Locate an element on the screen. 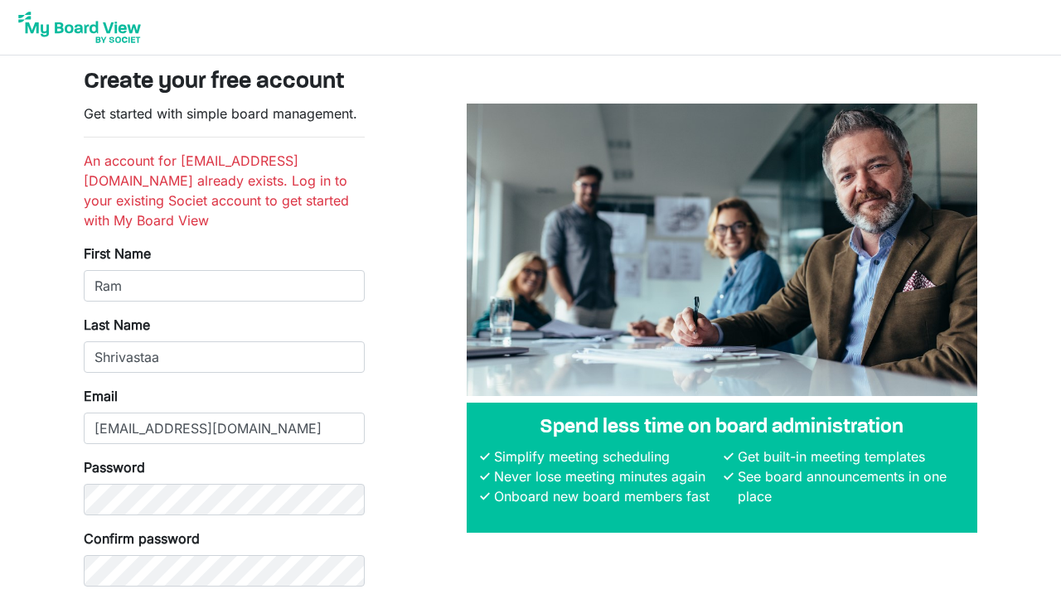 The image size is (1061, 599). img: A photograph of board members sitting at a table is located at coordinates (722, 250).